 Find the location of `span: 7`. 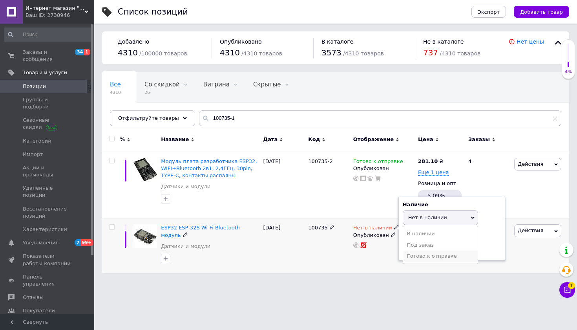

span: 7 is located at coordinates (78, 242).